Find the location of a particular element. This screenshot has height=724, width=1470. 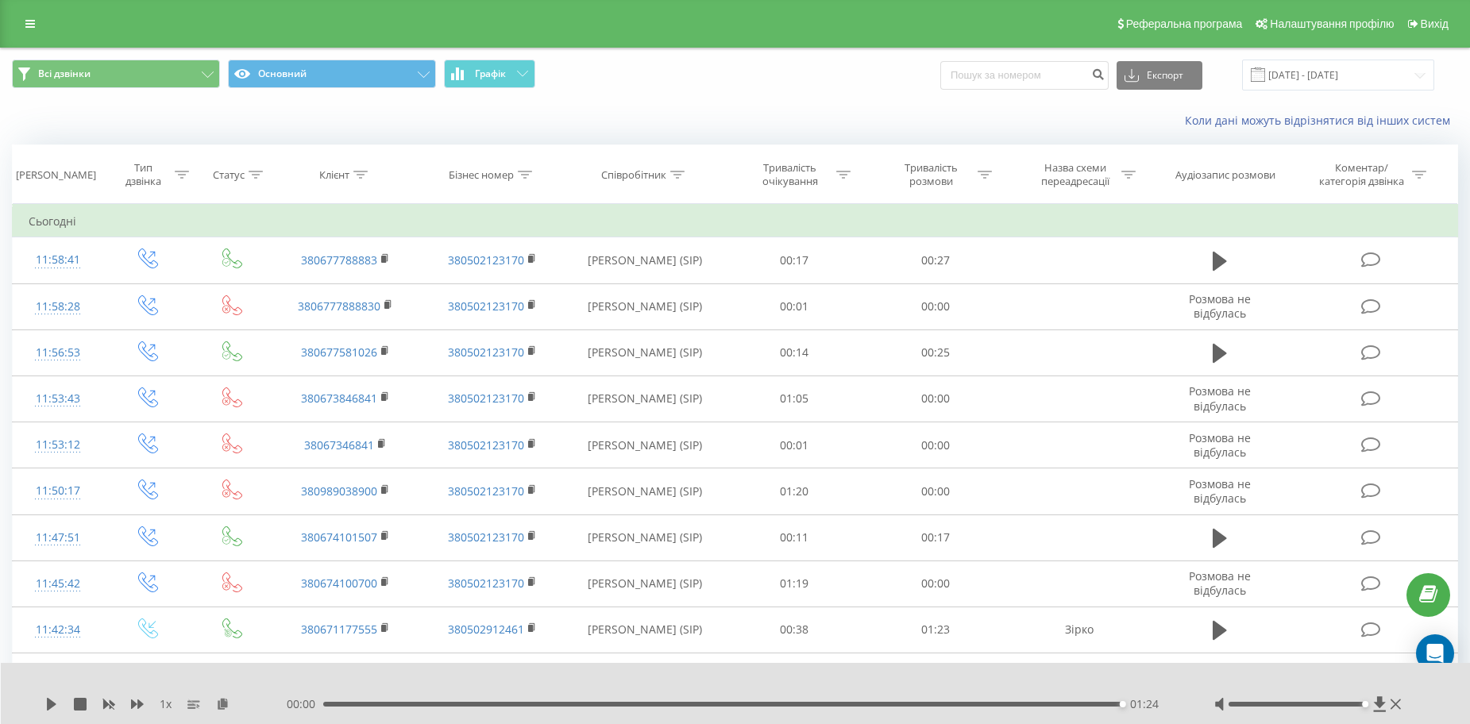

span: Реферальна програма is located at coordinates (1184, 24).